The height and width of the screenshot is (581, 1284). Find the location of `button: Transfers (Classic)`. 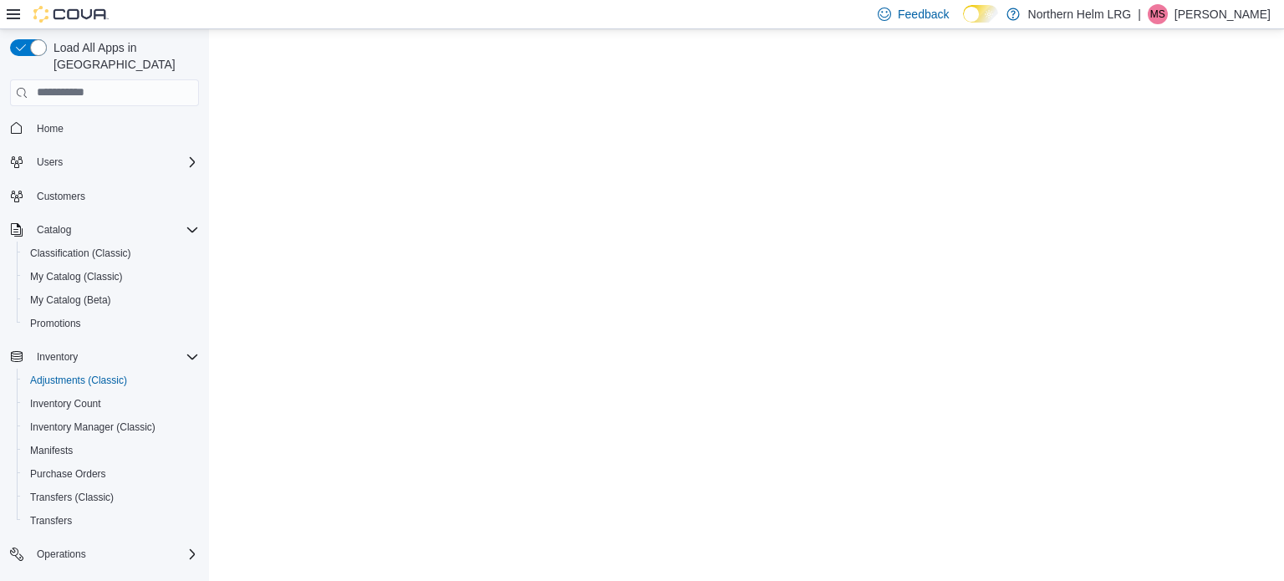

button: Transfers (Classic) is located at coordinates (111, 497).